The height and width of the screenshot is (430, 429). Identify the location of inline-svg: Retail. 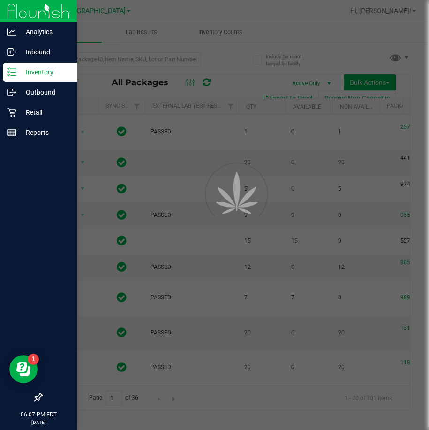
(12, 113).